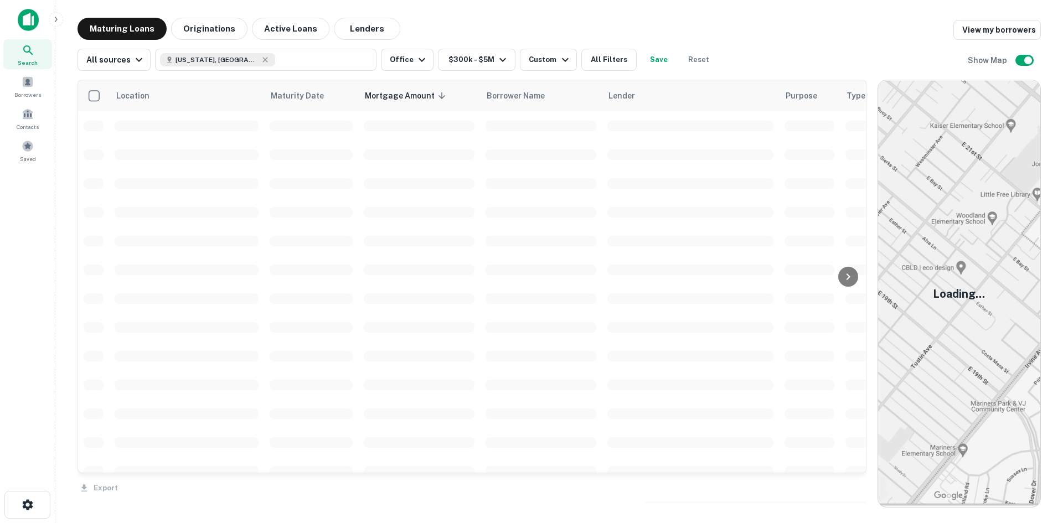  What do you see at coordinates (407, 60) in the screenshot?
I see `button: Office` at bounding box center [407, 60].